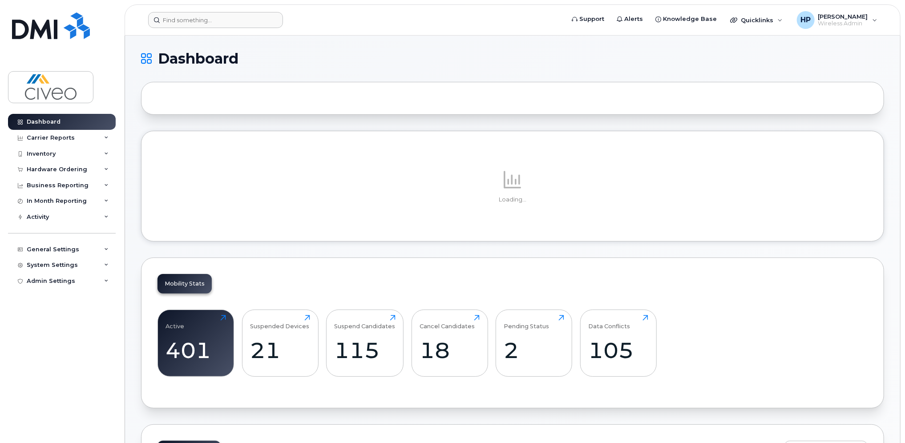  Describe the element at coordinates (280, 344) in the screenshot. I see `a: Suspended Devices21` at that location.